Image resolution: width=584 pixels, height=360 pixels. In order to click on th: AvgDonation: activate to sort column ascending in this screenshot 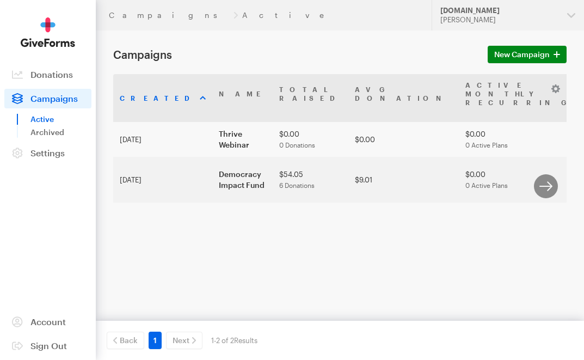, I will do `click(404, 98)`.